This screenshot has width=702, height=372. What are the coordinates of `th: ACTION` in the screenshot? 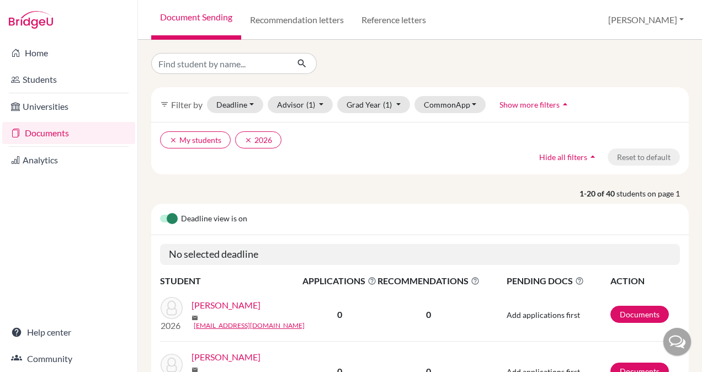 It's located at (645, 281).